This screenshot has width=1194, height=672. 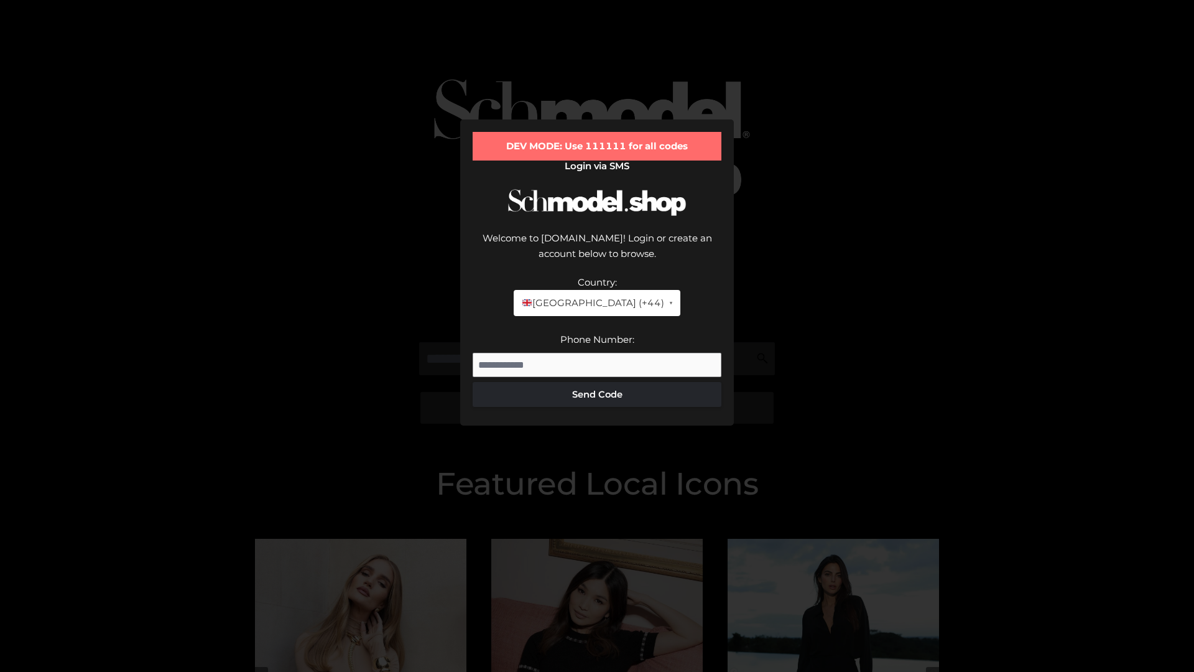 I want to click on label: Phone Number:, so click(x=597, y=339).